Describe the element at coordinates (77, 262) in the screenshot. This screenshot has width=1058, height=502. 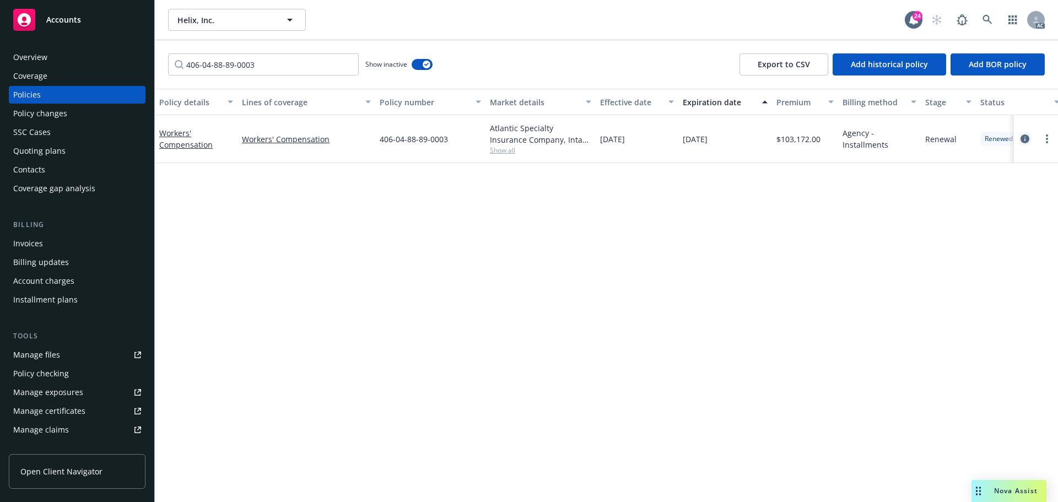
I see `a: Billing updates` at that location.